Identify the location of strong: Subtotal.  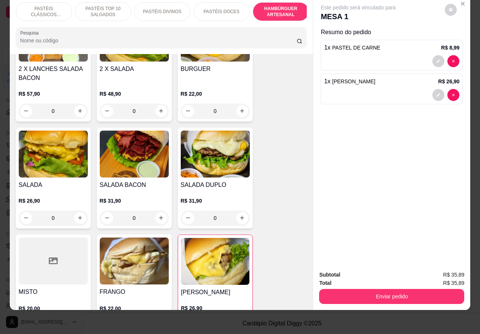
(330, 275).